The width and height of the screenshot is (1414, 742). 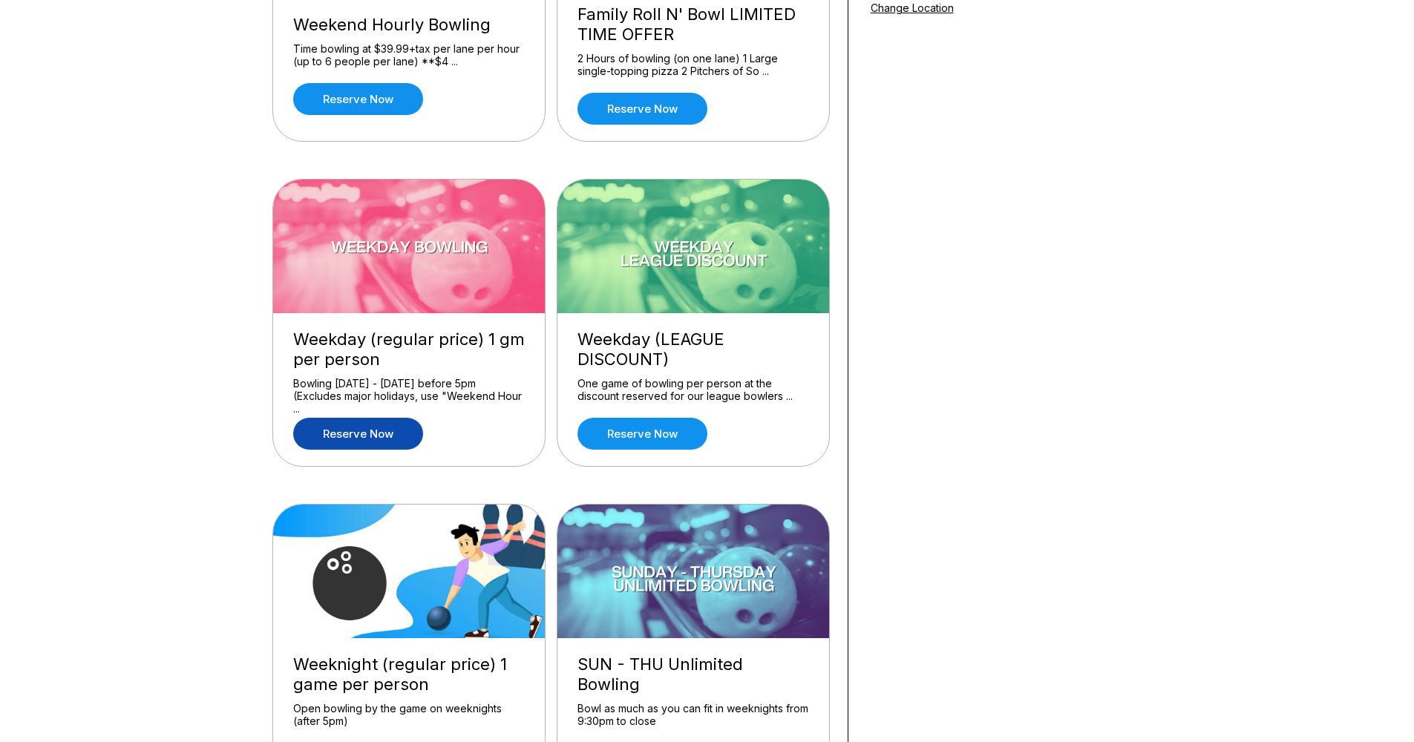 I want to click on div: Family Roll N' Bowl LIMITED TIME OFFER, so click(x=693, y=24).